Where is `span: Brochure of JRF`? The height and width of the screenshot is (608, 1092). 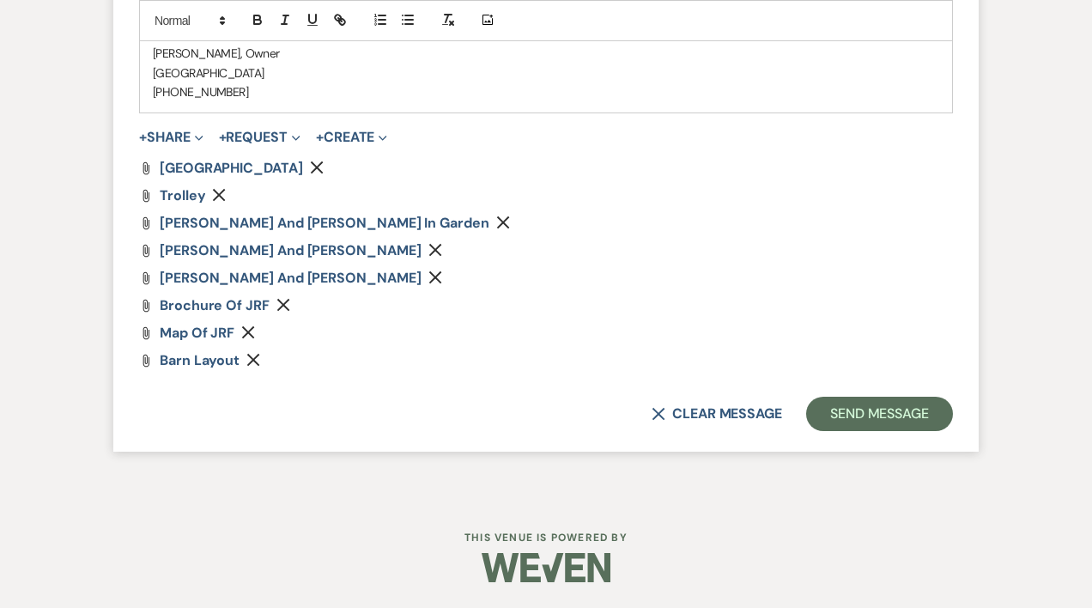
span: Brochure of JRF is located at coordinates (215, 305).